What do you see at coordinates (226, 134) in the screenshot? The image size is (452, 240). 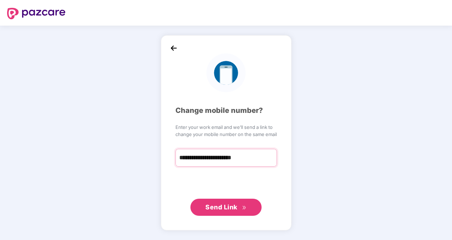 I see `span: change your mobile number on the same email` at bounding box center [226, 134].